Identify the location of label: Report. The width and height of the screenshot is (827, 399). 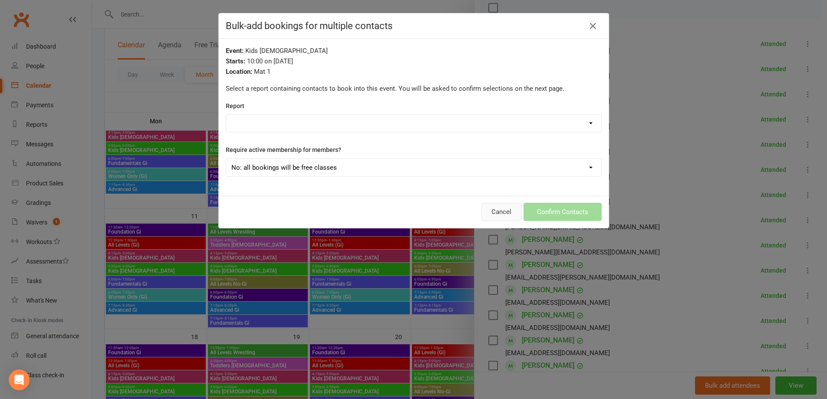
(235, 106).